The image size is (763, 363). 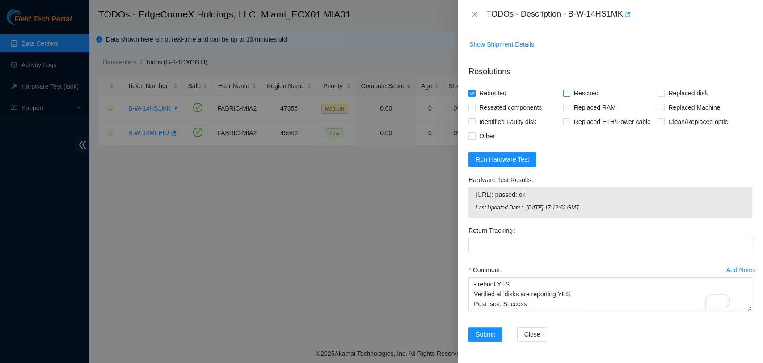 What do you see at coordinates (486, 334) in the screenshot?
I see `button: Submit` at bounding box center [486, 334].